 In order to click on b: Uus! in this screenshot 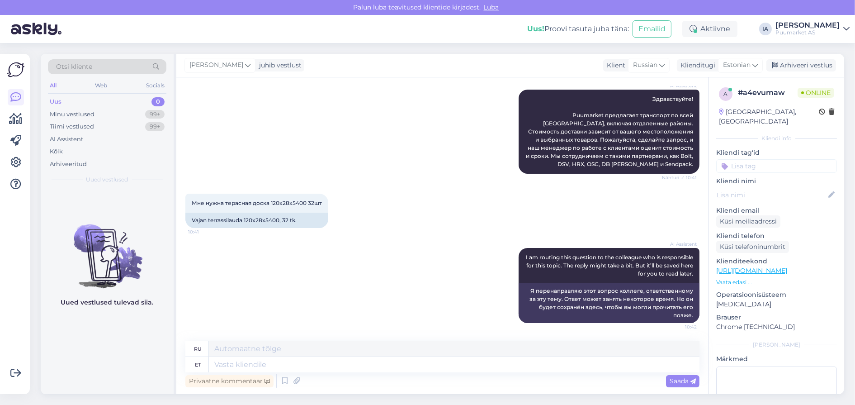, I will do `click(536, 28)`.